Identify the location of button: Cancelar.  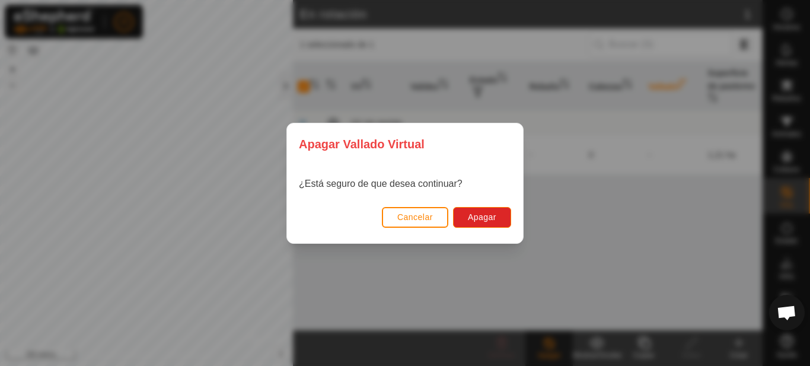
(415, 216).